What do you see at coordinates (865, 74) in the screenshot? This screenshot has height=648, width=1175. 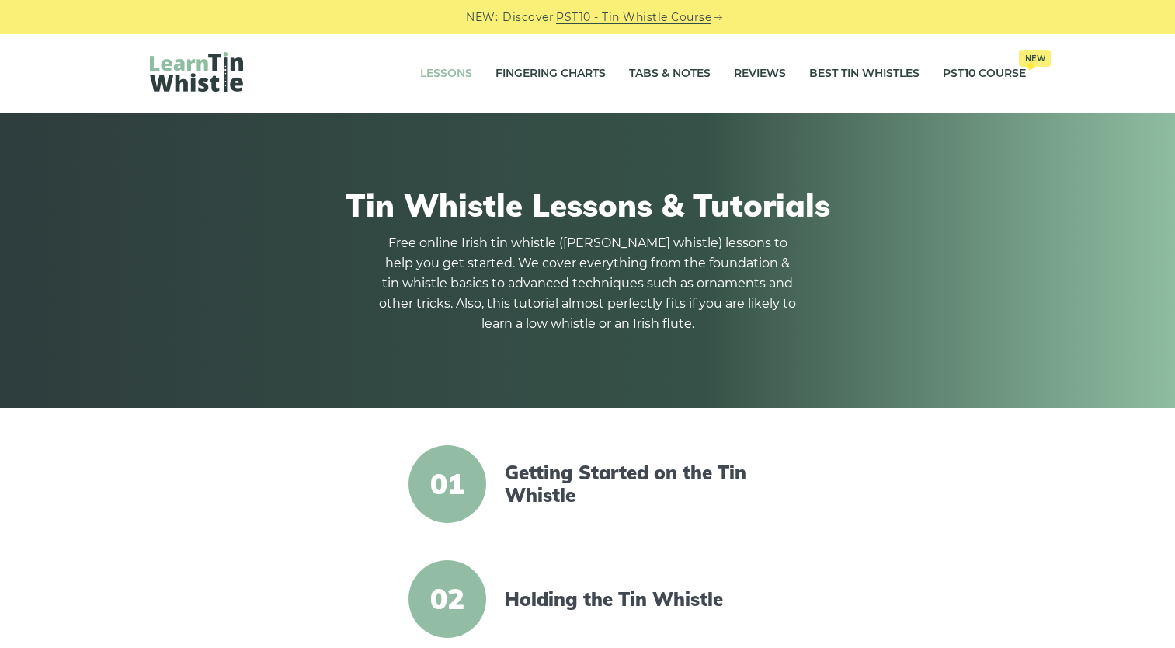 I see `a: Best Tin Whistles` at bounding box center [865, 74].